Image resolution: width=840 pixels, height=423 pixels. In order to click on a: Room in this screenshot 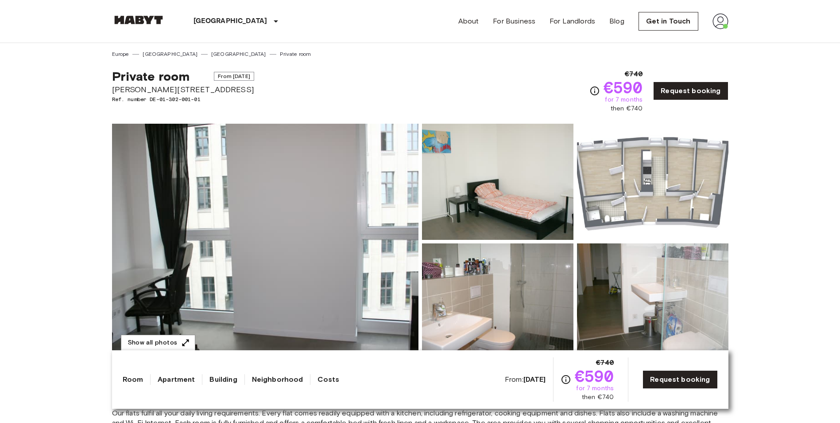, I will do `click(133, 379)`.